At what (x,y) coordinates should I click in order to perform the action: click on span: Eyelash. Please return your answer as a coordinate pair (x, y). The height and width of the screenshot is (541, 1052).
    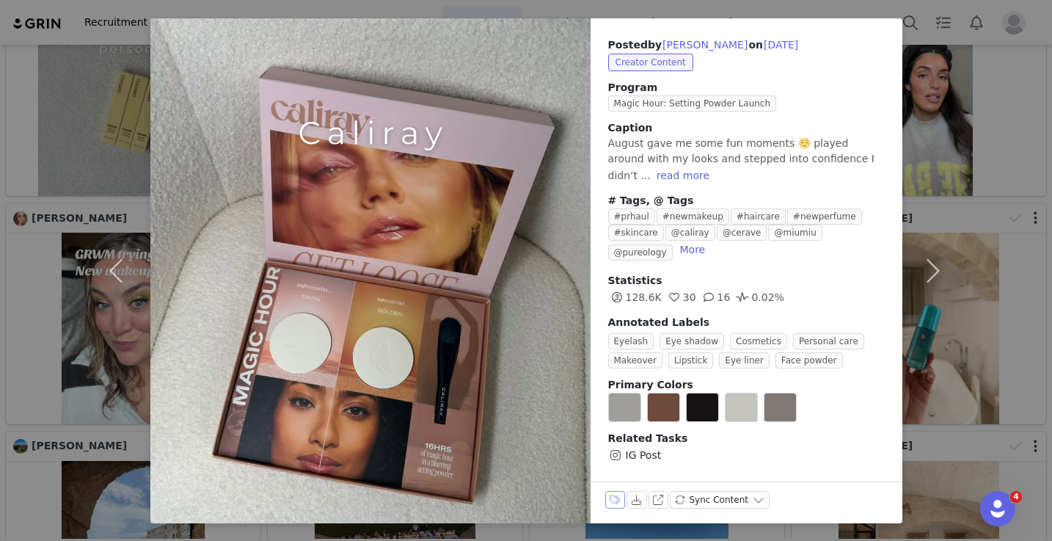
    Looking at the image, I should click on (631, 341).